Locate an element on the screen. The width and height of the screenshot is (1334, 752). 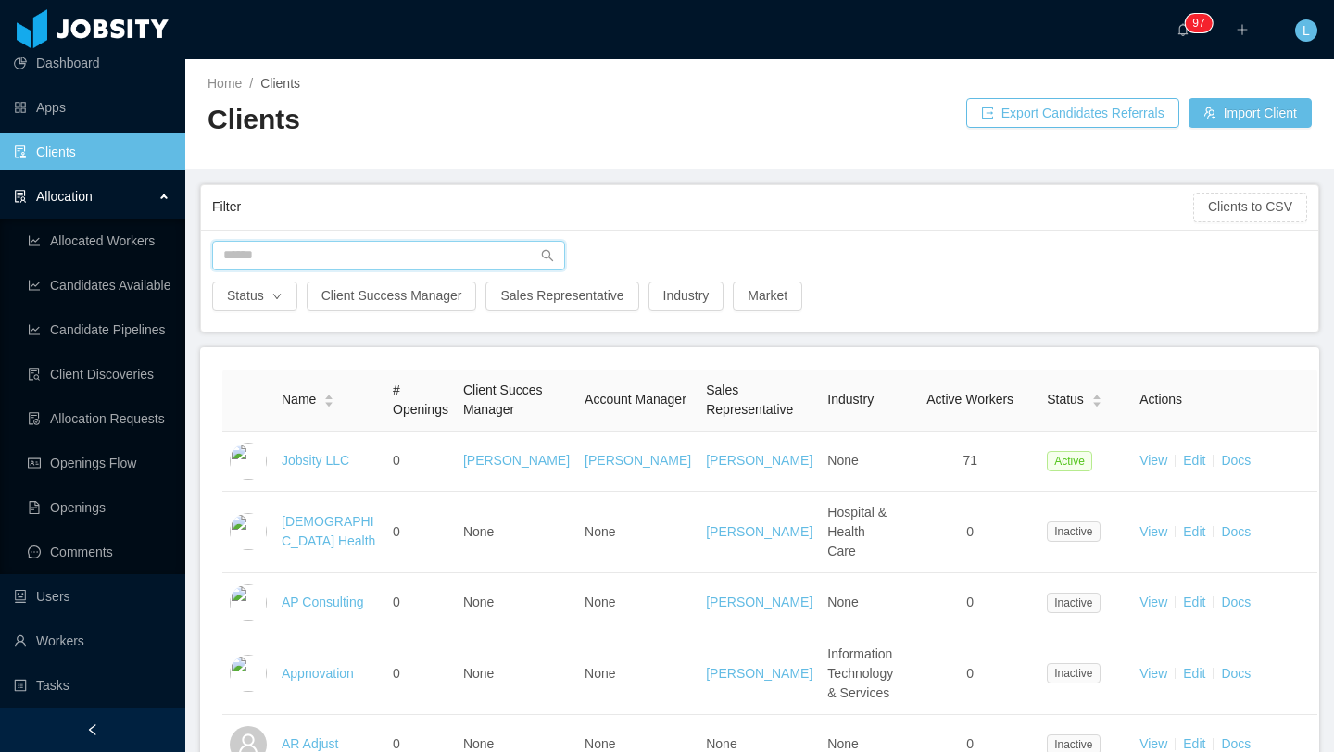
a: icon: profileTasks is located at coordinates (92, 686).